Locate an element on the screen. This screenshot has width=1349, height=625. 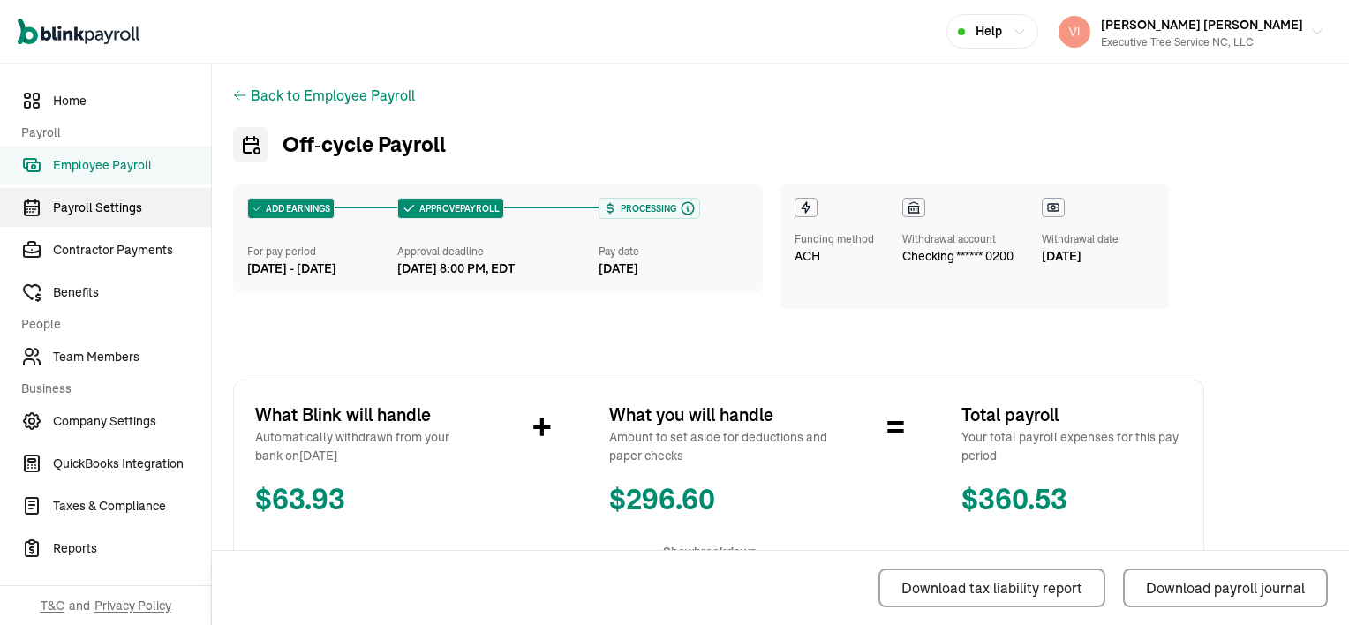
span: T&C is located at coordinates (52, 605).